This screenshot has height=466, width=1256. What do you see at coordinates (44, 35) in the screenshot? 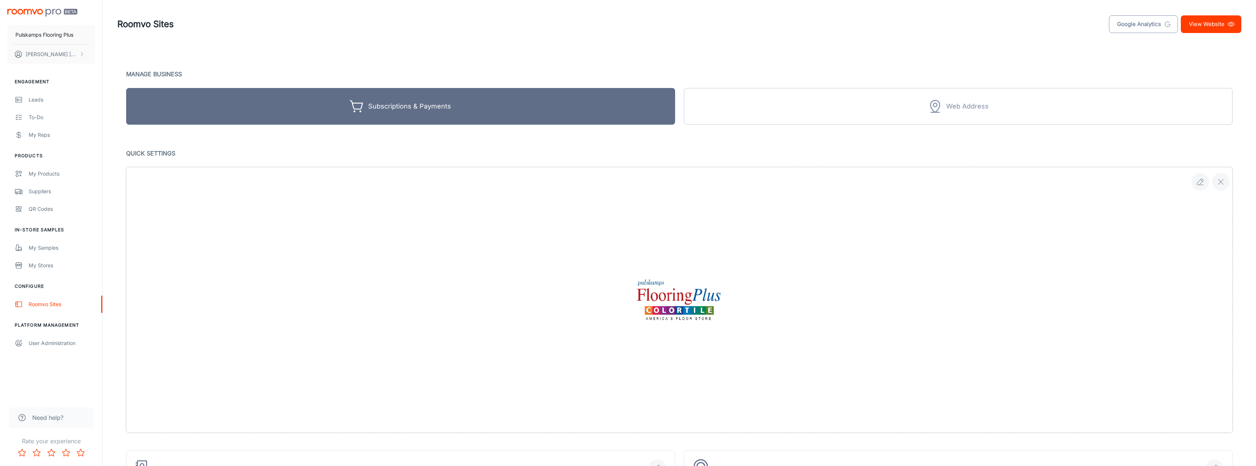
I see `p: Pulskamps Flooring Plus` at bounding box center [44, 35].